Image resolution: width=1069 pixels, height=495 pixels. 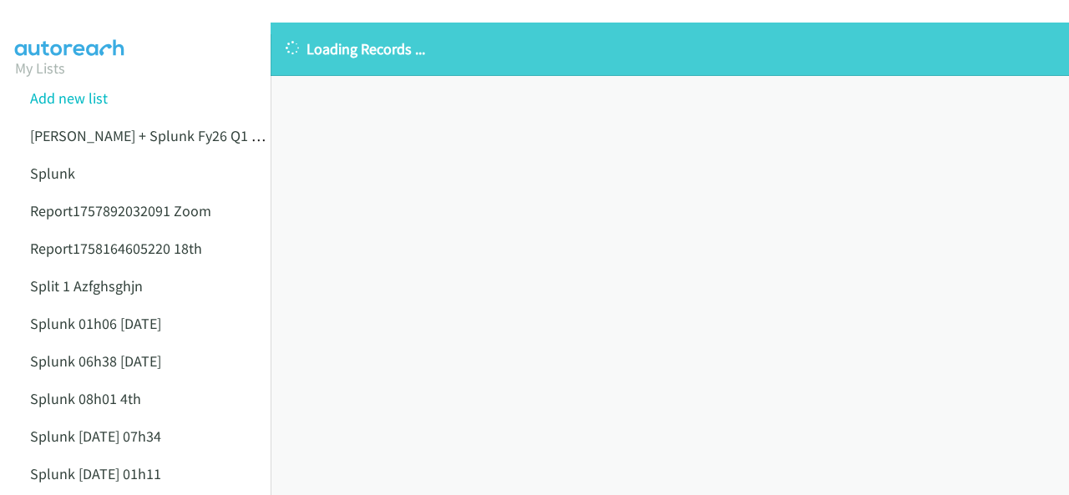 I want to click on a: Splunk 08h01 4th, so click(x=85, y=399).